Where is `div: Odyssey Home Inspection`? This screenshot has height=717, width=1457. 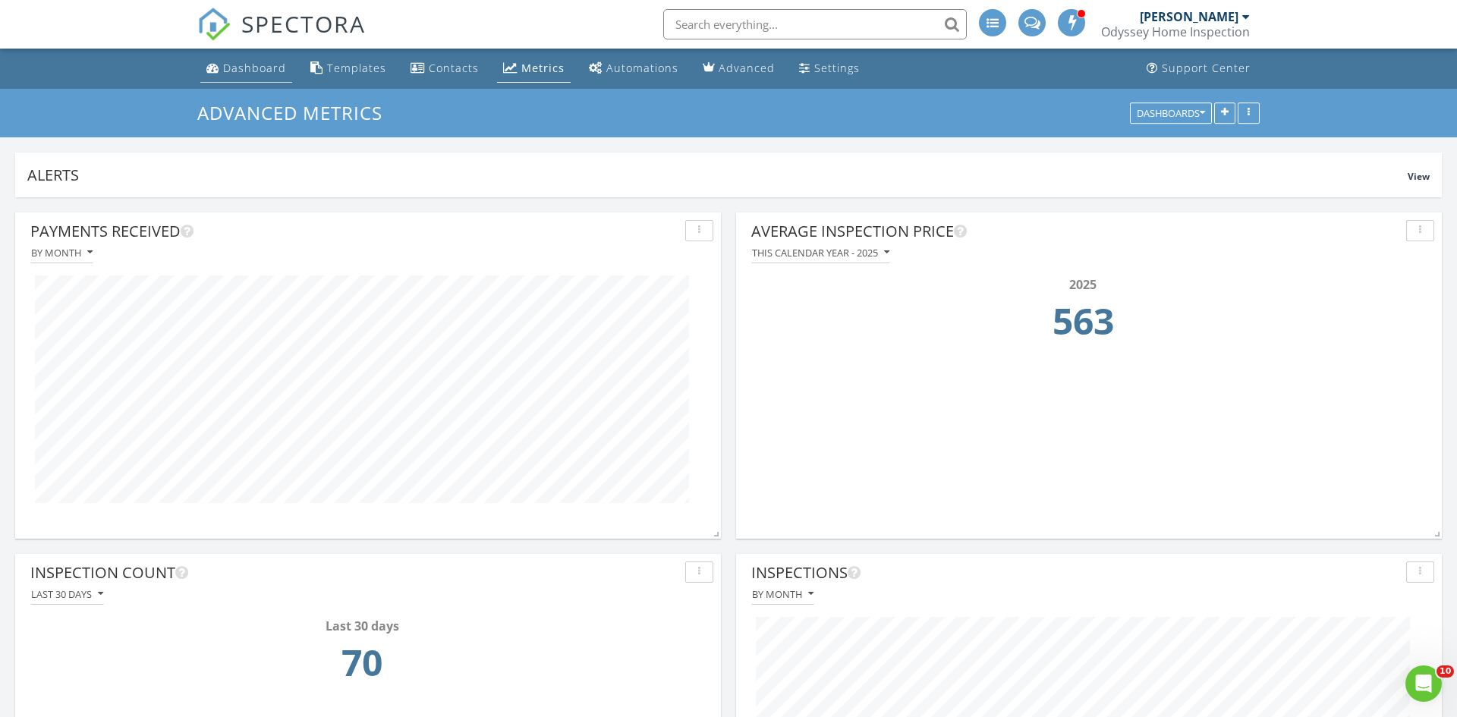
div: Odyssey Home Inspection is located at coordinates (1175, 32).